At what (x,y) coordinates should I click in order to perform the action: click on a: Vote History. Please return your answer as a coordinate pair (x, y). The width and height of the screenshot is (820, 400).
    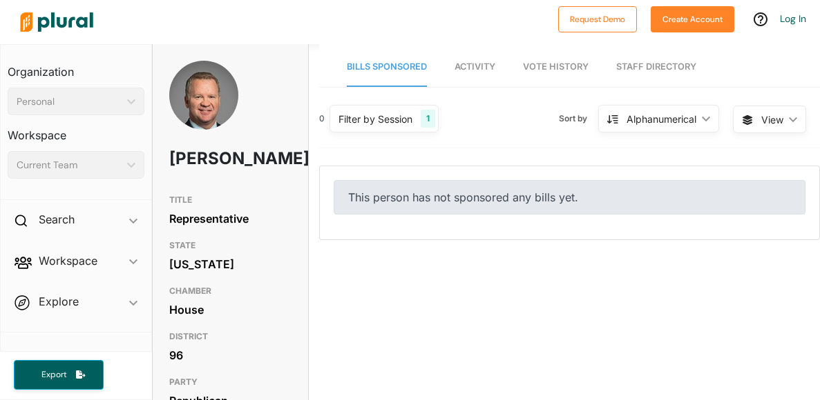
    Looking at the image, I should click on (555, 67).